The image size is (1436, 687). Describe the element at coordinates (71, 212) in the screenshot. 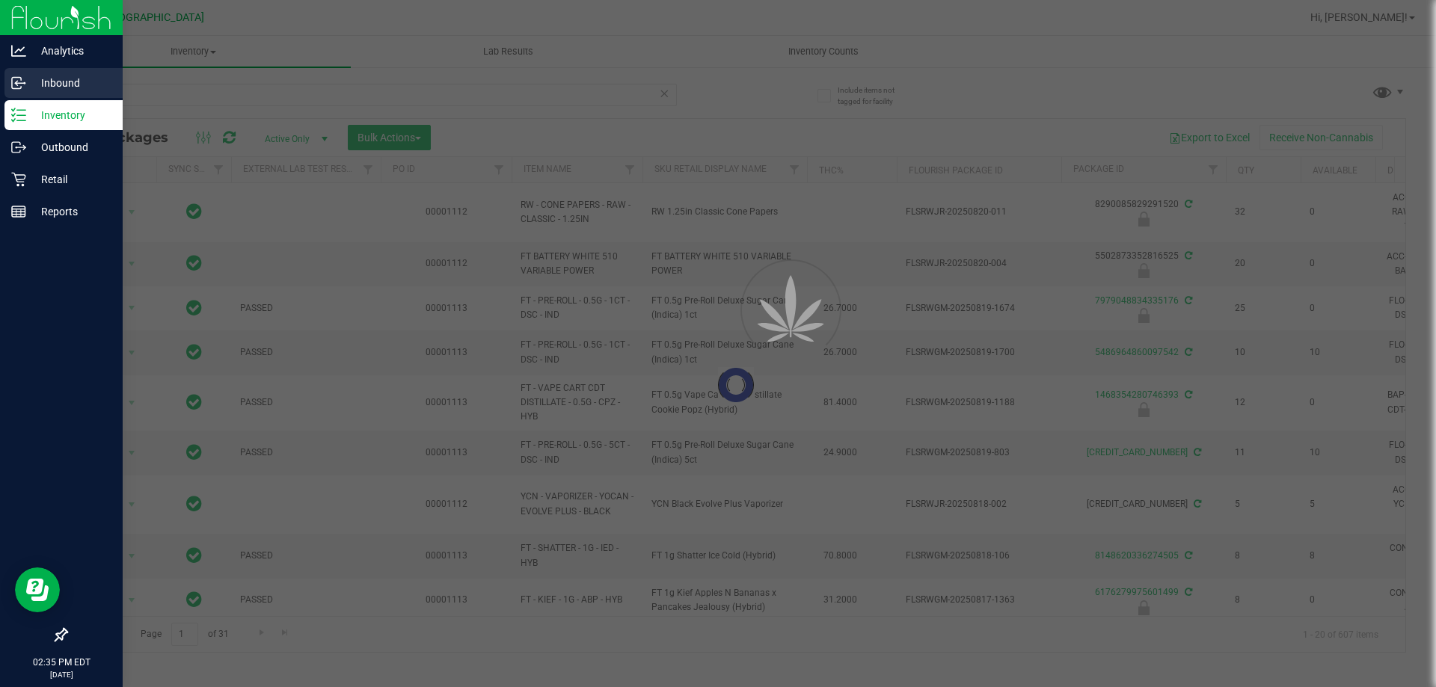

I see `p: Reports` at that location.